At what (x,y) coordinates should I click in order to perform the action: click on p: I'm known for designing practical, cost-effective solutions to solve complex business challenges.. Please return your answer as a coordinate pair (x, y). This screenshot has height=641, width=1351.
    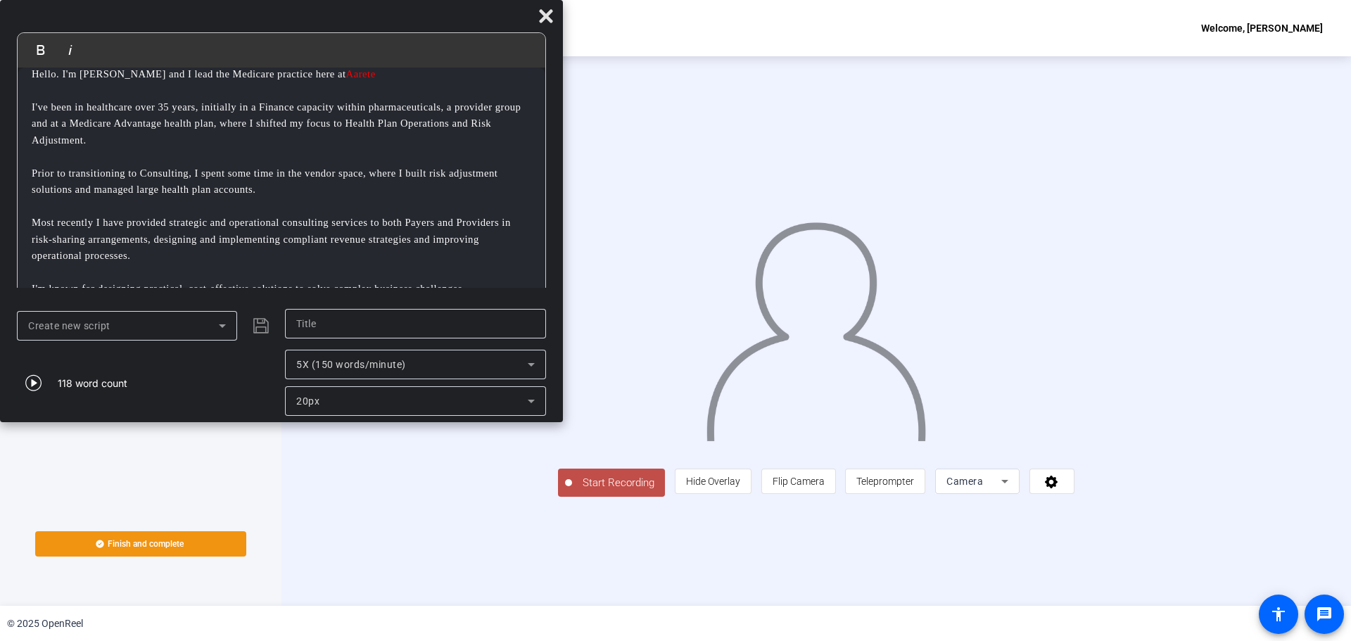
    Looking at the image, I should click on (282, 289).